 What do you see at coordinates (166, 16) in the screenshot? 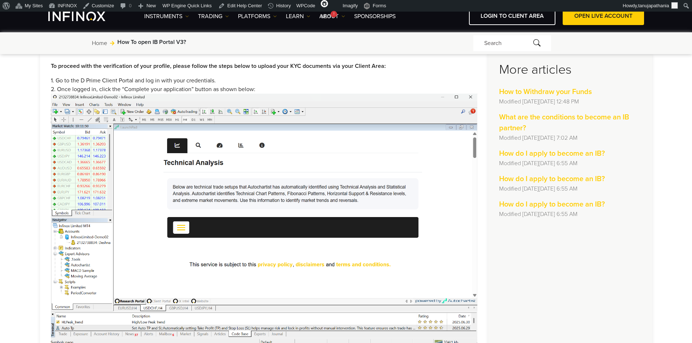
I see `a: Instruments` at bounding box center [166, 16].